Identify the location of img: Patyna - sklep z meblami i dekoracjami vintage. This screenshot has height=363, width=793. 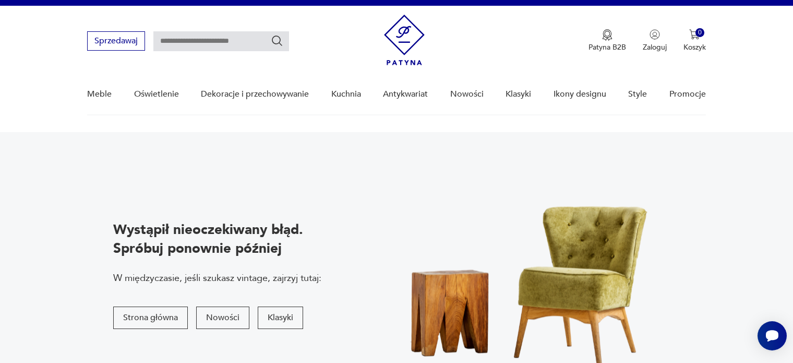
(404, 40).